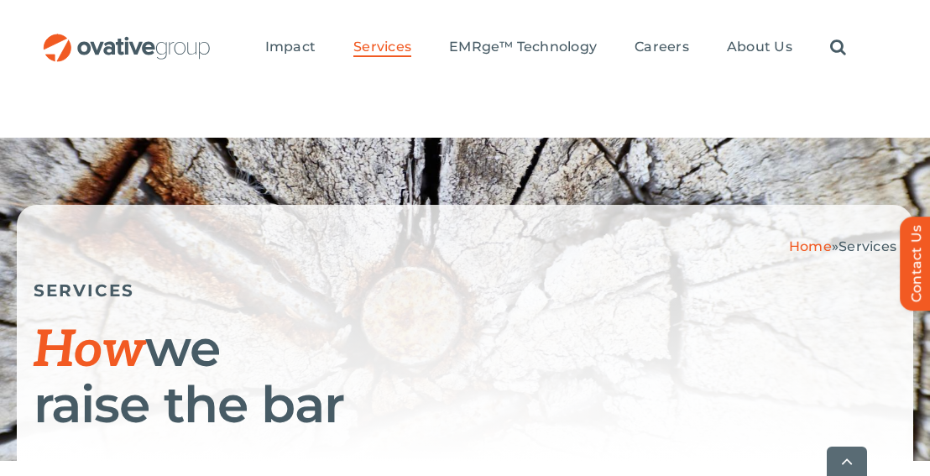  Describe the element at coordinates (127, 39) in the screenshot. I see `a: OG_Full_horizontal_RGB` at that location.